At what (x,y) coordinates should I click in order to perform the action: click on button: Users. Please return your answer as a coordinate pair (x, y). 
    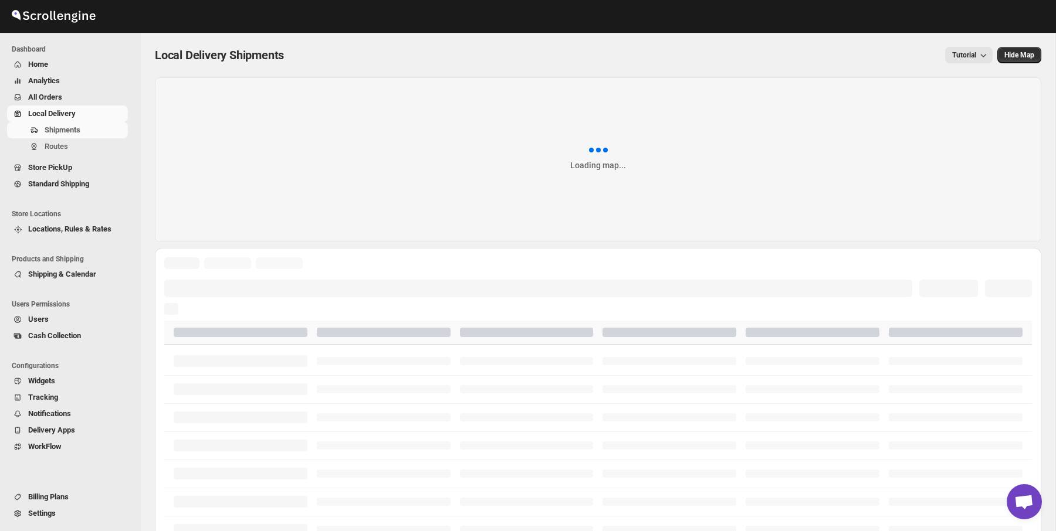
    Looking at the image, I should click on (67, 320).